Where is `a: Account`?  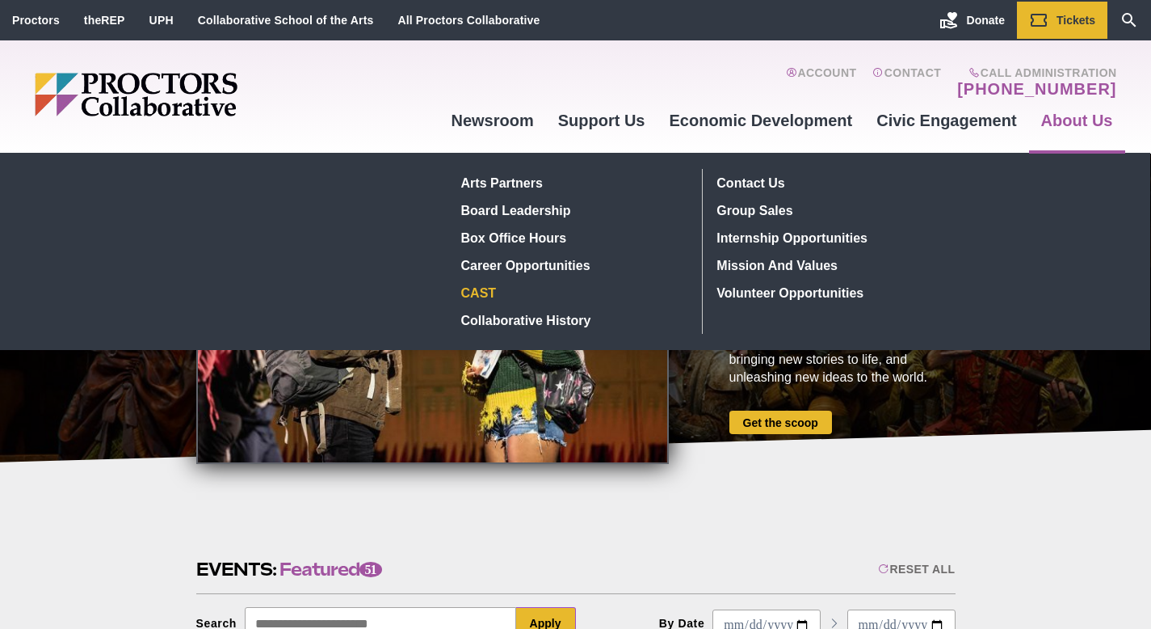
a: Account is located at coordinates (821, 82).